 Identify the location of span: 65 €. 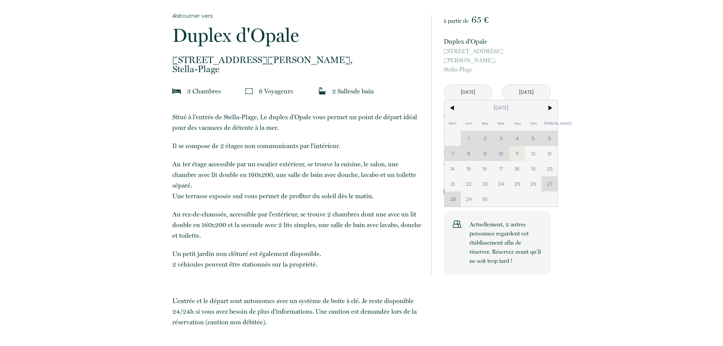
(479, 20).